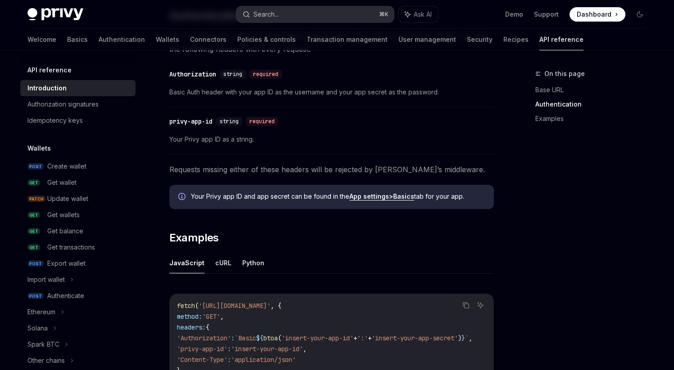  I want to click on a: Basics, so click(77, 40).